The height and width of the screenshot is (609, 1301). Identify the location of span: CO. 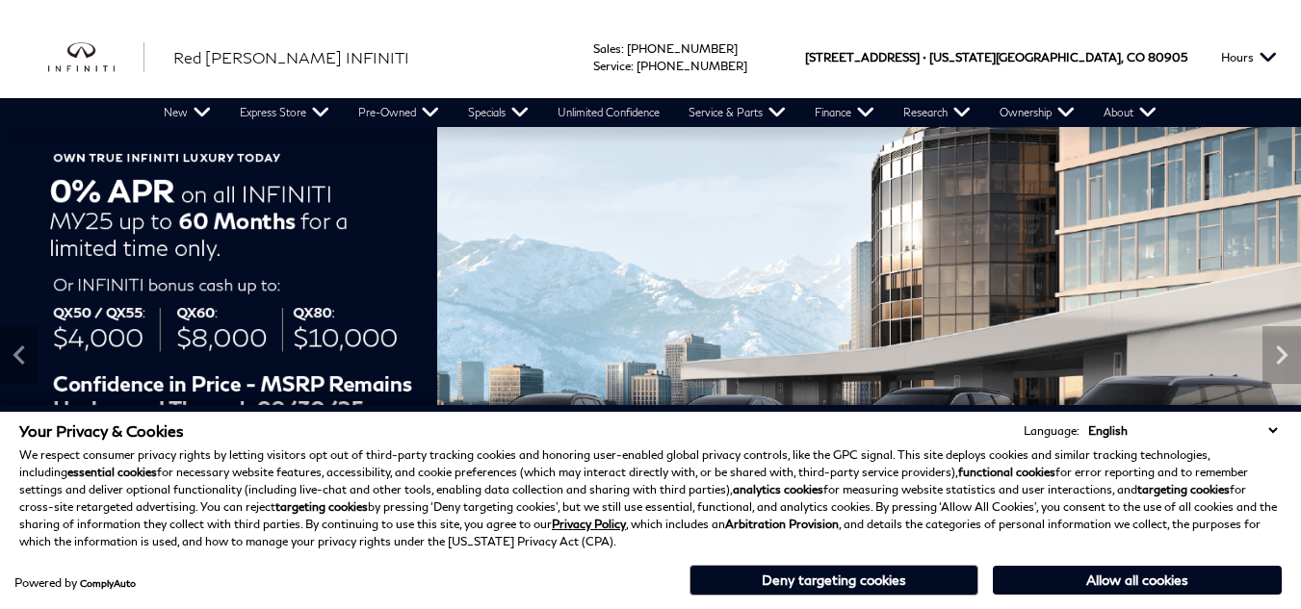
(1135, 57).